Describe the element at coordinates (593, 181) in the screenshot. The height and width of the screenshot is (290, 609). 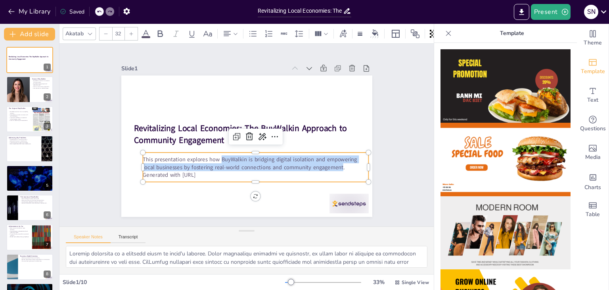
I see `div: Add charts and graphs` at that location.